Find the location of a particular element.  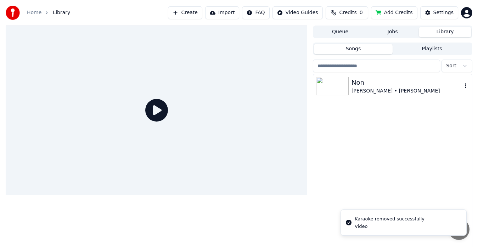

div: Karaoke removed successfully is located at coordinates (389, 219).